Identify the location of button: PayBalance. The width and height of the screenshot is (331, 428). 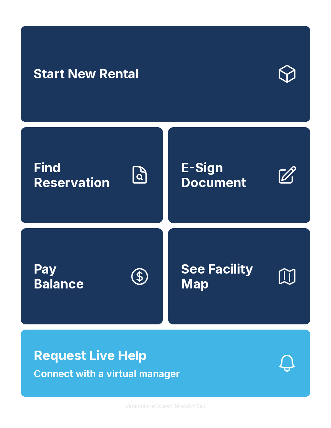
(92, 276).